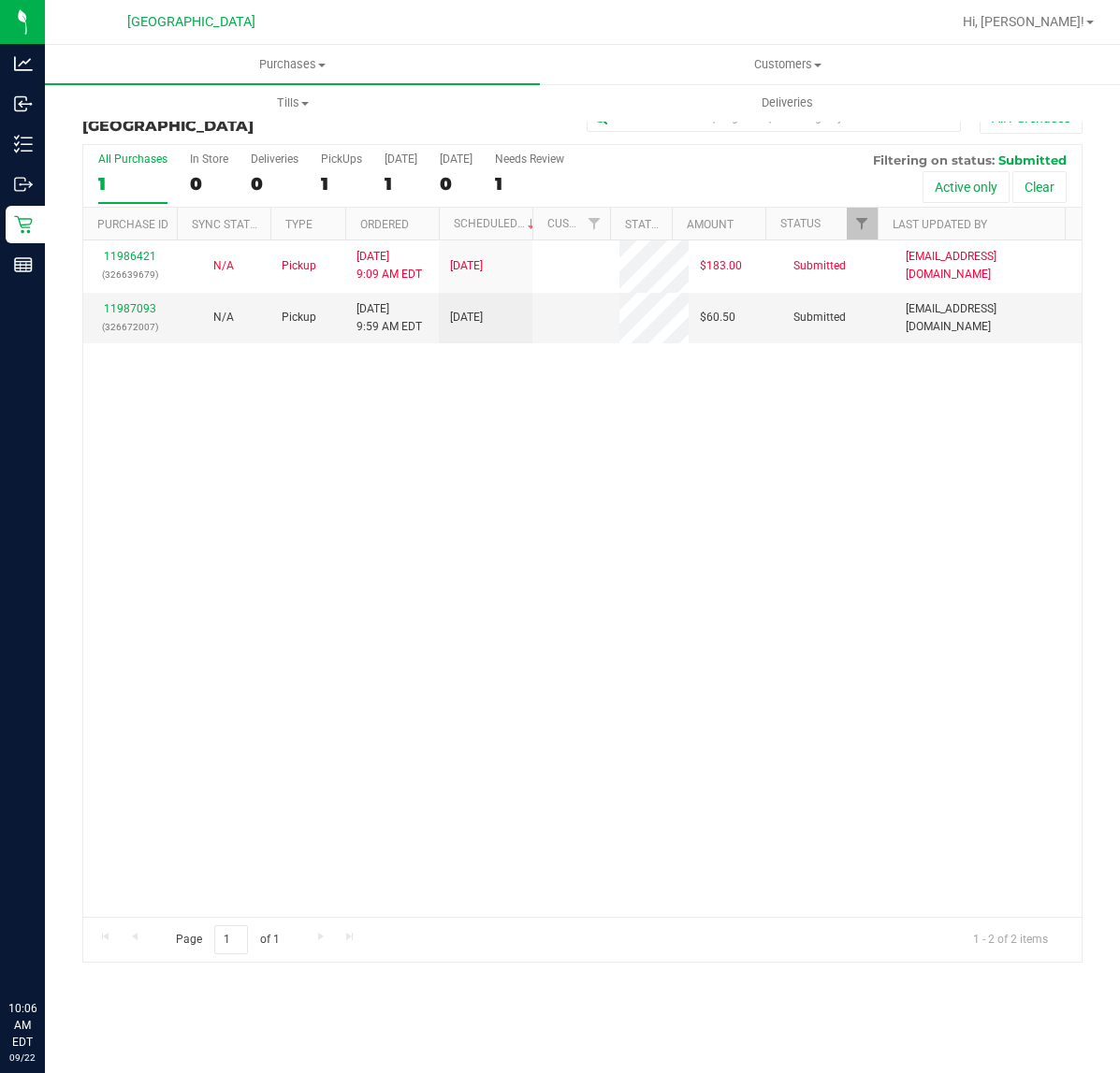  Describe the element at coordinates (385, 225) in the screenshot. I see `a: Ordered` at that location.